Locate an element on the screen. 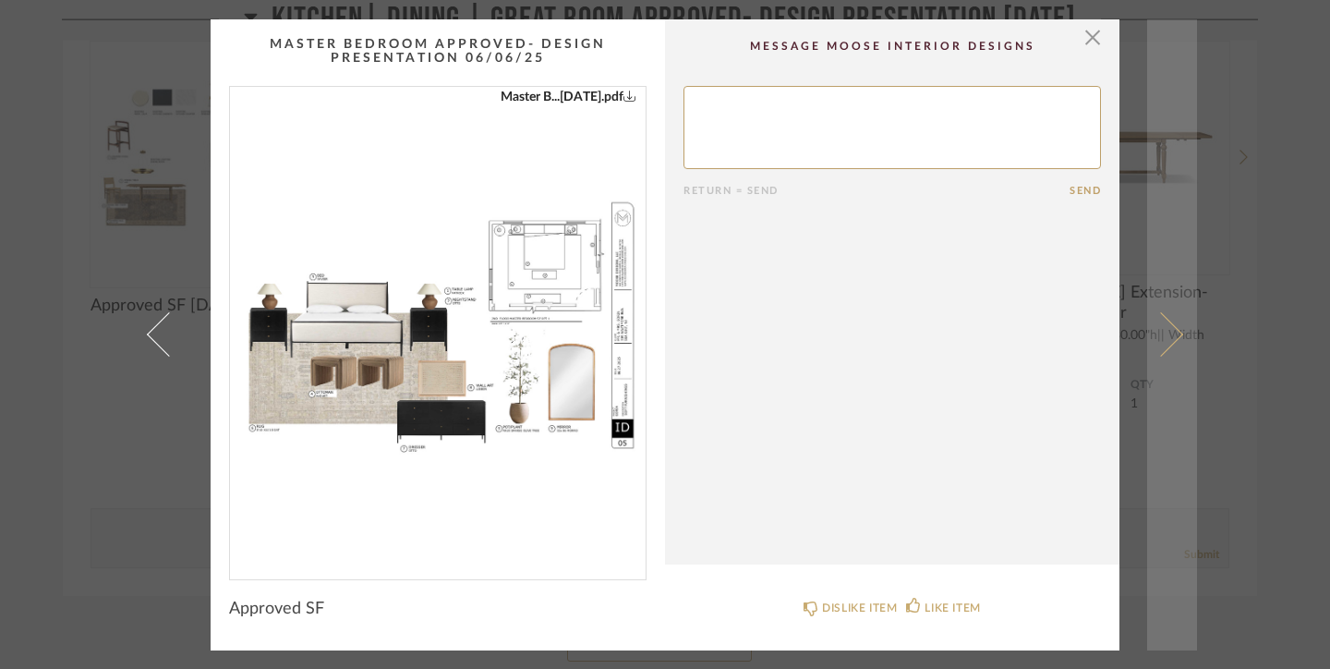 The width and height of the screenshot is (1330, 669). span: Approved SF is located at coordinates (276, 609).